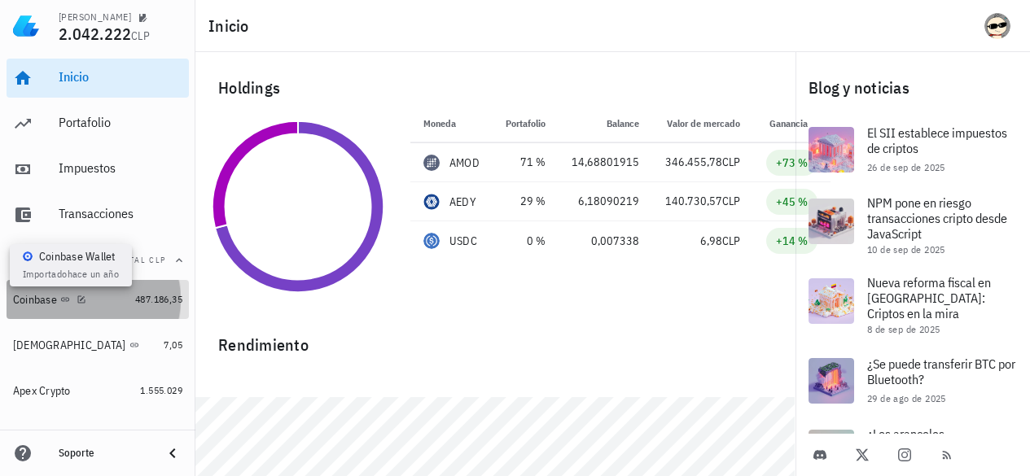  What do you see at coordinates (605, 241) in the screenshot?
I see `div: 0,007338` at bounding box center [605, 241].